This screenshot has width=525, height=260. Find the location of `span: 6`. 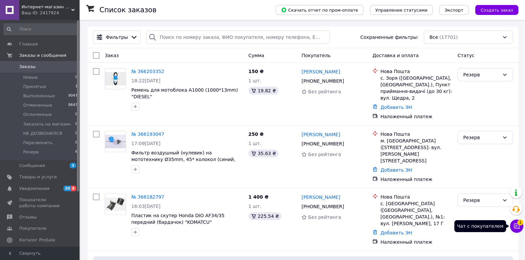

span: 6 is located at coordinates (76, 152).